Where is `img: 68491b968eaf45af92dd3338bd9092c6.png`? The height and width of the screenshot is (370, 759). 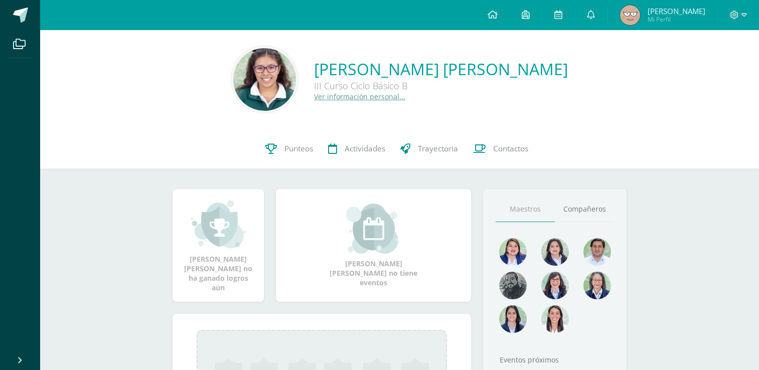 img: 68491b968eaf45af92dd3338bd9092c6.png is located at coordinates (597, 286).